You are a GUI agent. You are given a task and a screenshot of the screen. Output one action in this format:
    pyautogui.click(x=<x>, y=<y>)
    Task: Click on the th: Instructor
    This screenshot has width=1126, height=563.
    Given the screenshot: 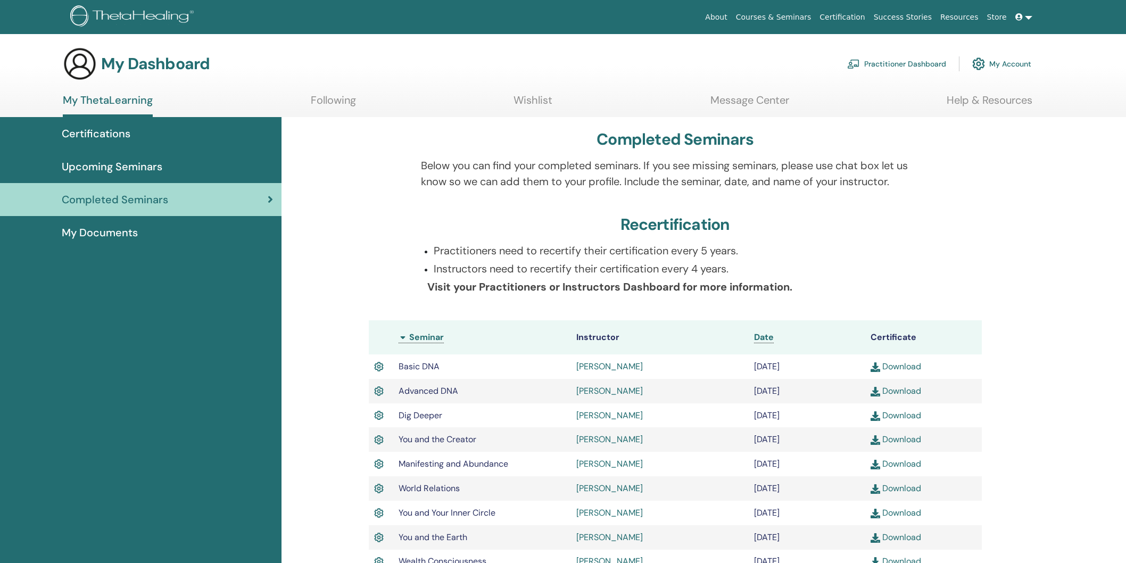 What is the action you would take?
    pyautogui.click(x=660, y=337)
    